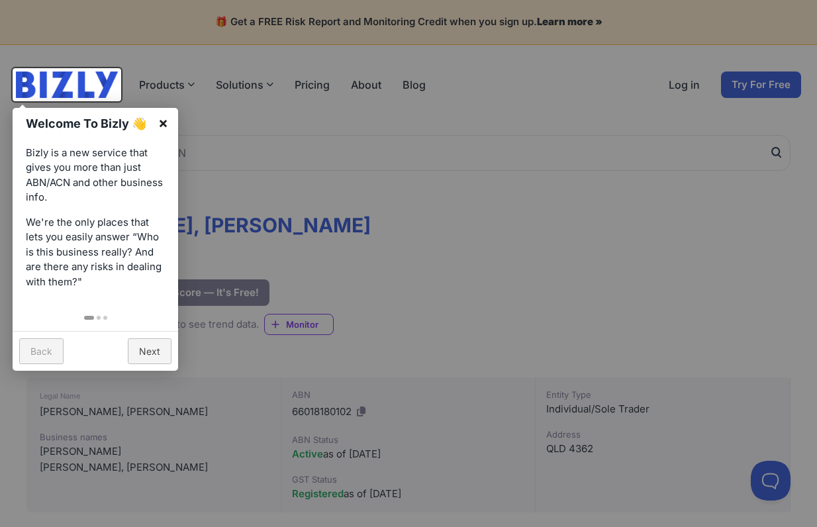 Image resolution: width=817 pixels, height=527 pixels. Describe the element at coordinates (88, 123) in the screenshot. I see `h1: Welcome To Bizly 👋` at that location.